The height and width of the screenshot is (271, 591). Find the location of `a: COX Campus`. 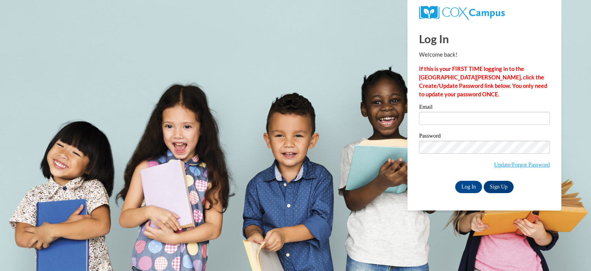

a: COX Campus is located at coordinates (462, 12).